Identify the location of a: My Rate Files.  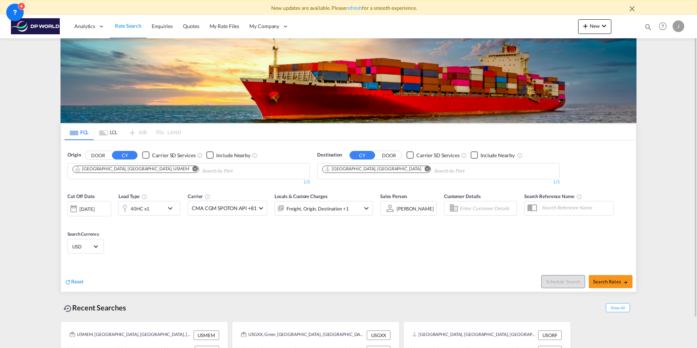
(225, 26).